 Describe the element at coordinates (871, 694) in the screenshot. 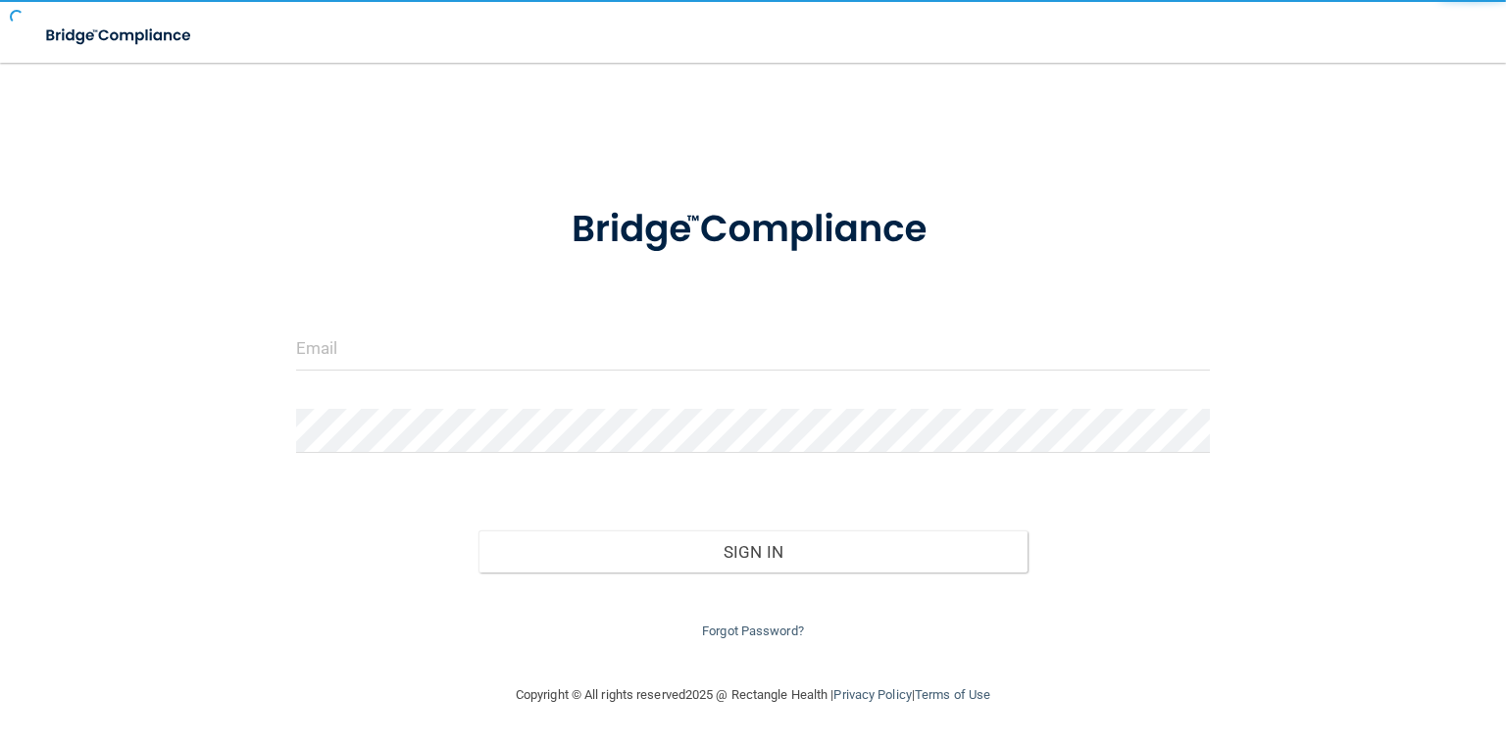

I see `a: Privacy Policy` at that location.